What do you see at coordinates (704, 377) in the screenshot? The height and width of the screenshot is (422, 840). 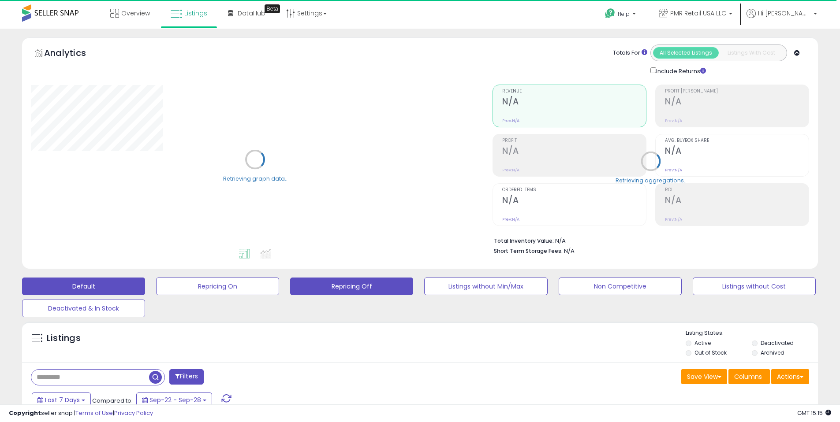 I see `button: Save View` at bounding box center [704, 377].